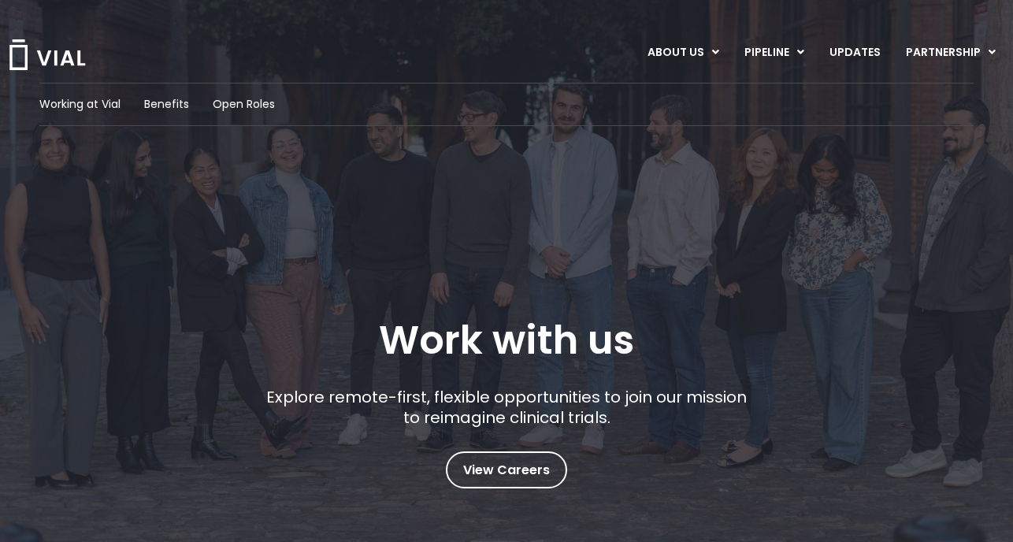 This screenshot has height=542, width=1013. What do you see at coordinates (166, 104) in the screenshot?
I see `span: Benefits` at bounding box center [166, 104].